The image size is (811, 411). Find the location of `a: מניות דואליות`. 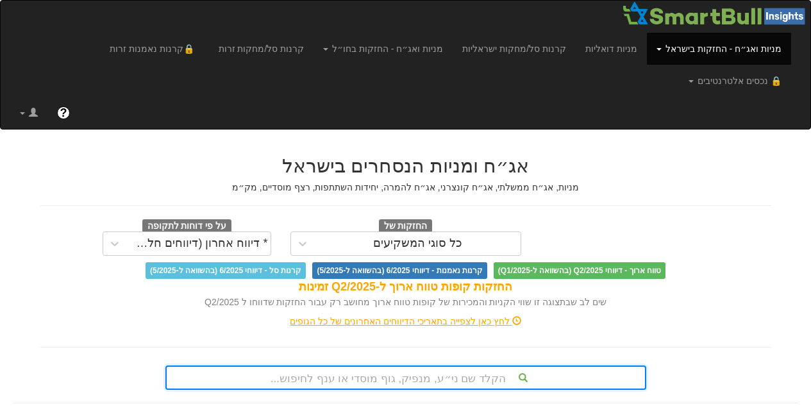

a: מניות דואליות is located at coordinates (611, 49).